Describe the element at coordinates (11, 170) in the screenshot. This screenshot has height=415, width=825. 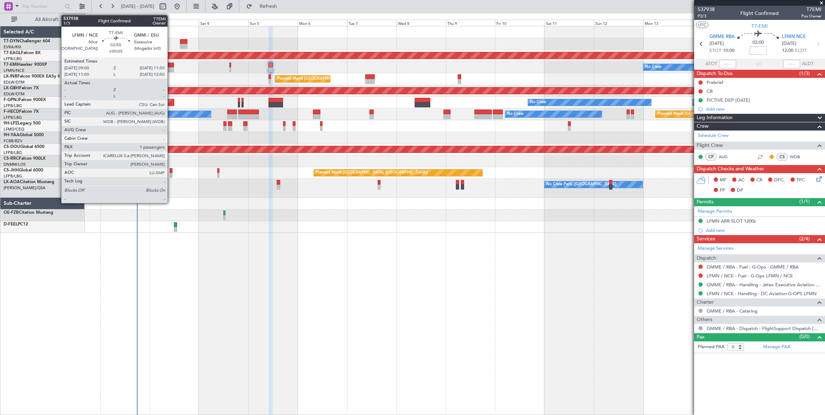
I see `span: CS-JHH` at that location.